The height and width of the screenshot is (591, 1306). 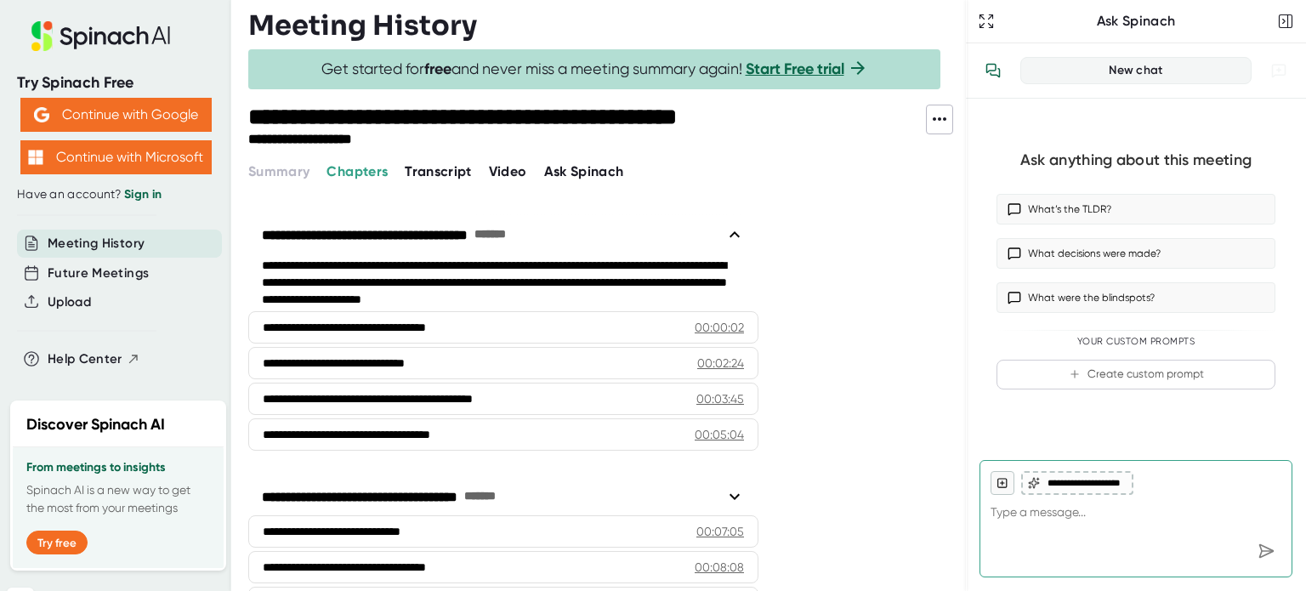 I want to click on div: Try Spinach Free, so click(x=116, y=83).